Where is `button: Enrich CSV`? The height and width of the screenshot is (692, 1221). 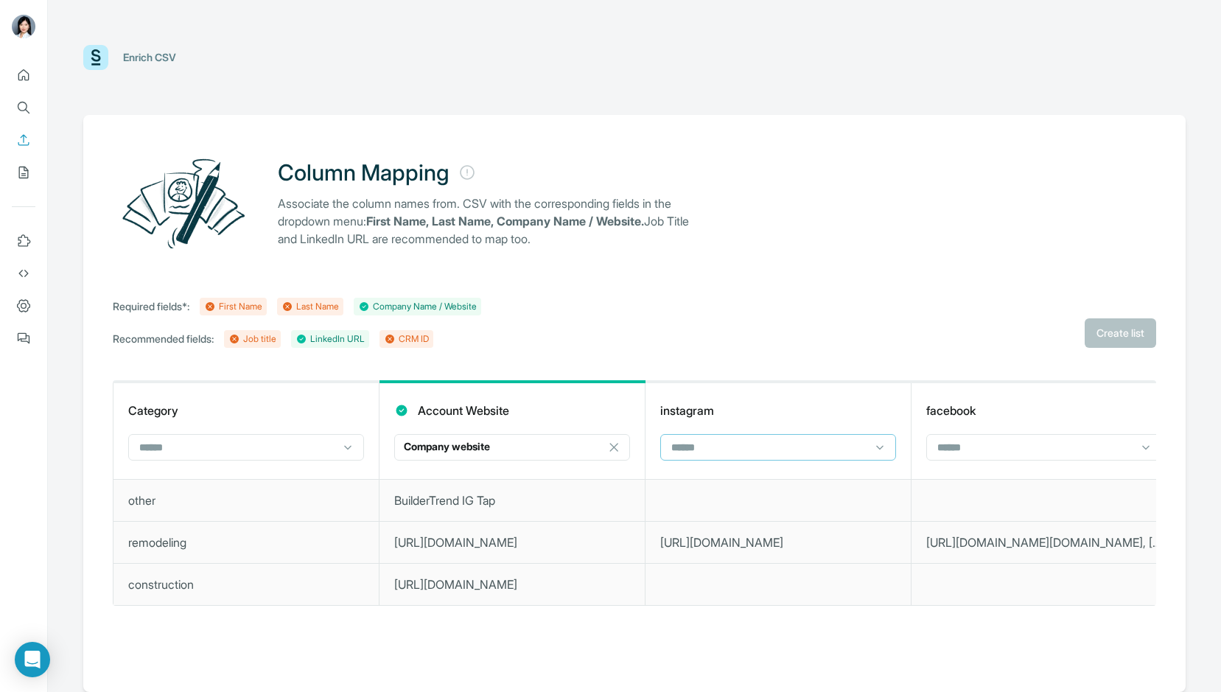
button: Enrich CSV is located at coordinates (24, 140).